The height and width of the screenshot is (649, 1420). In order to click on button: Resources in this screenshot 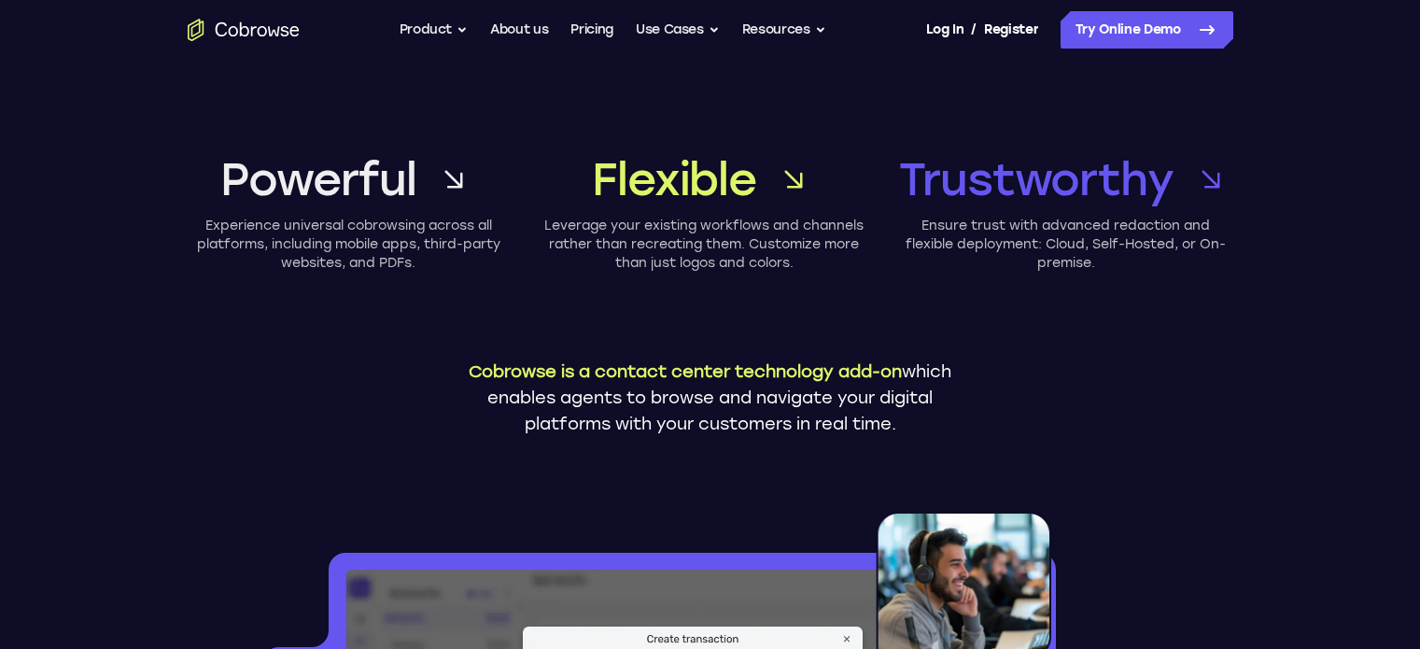, I will do `click(784, 30)`.